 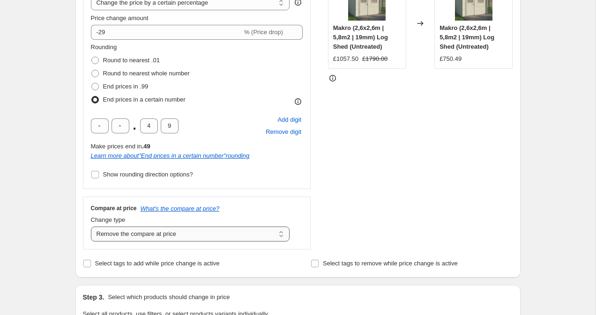 I want to click on span: % (Price drop), so click(x=263, y=32).